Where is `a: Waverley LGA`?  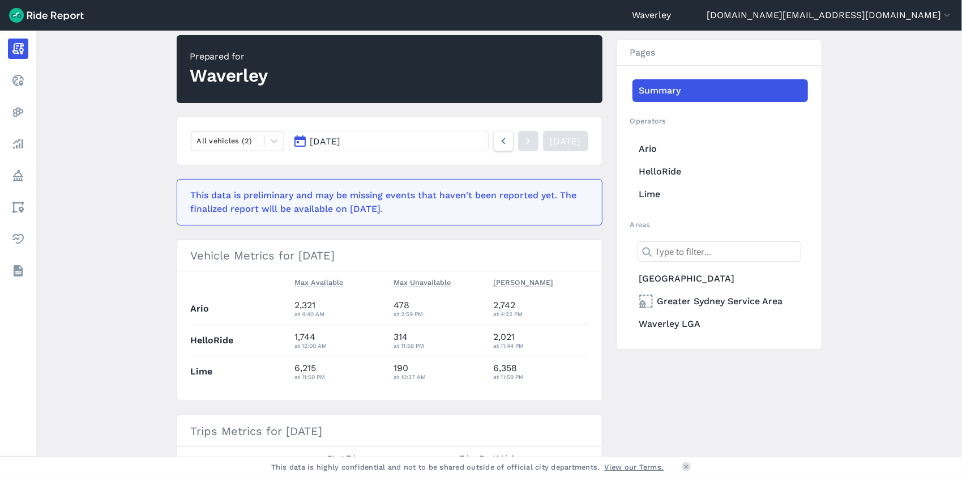
a: Waverley LGA is located at coordinates (720, 324).